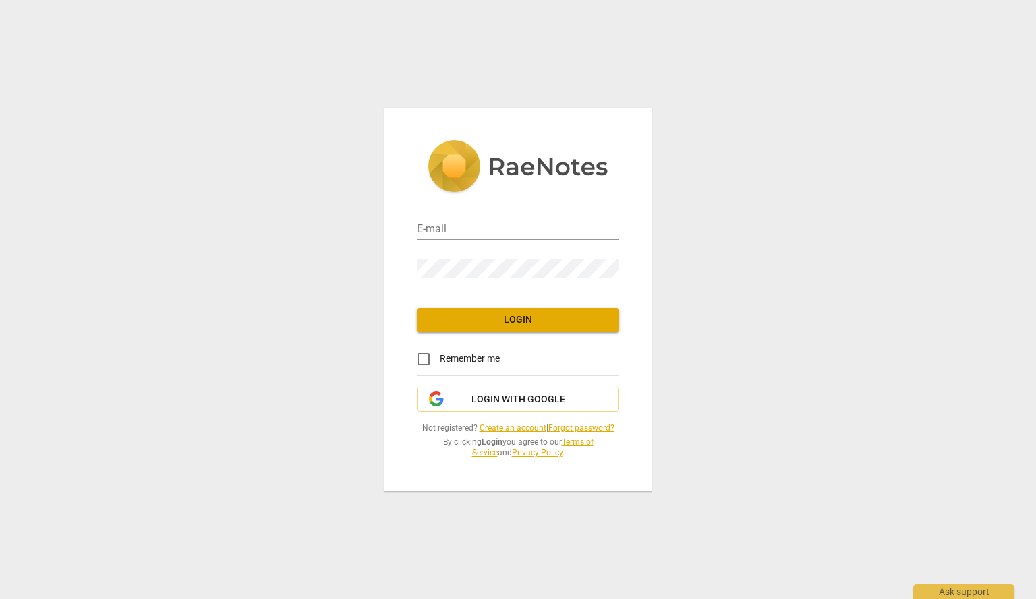 The width and height of the screenshot is (1036, 599). I want to click on button: Login with Google, so click(518, 400).